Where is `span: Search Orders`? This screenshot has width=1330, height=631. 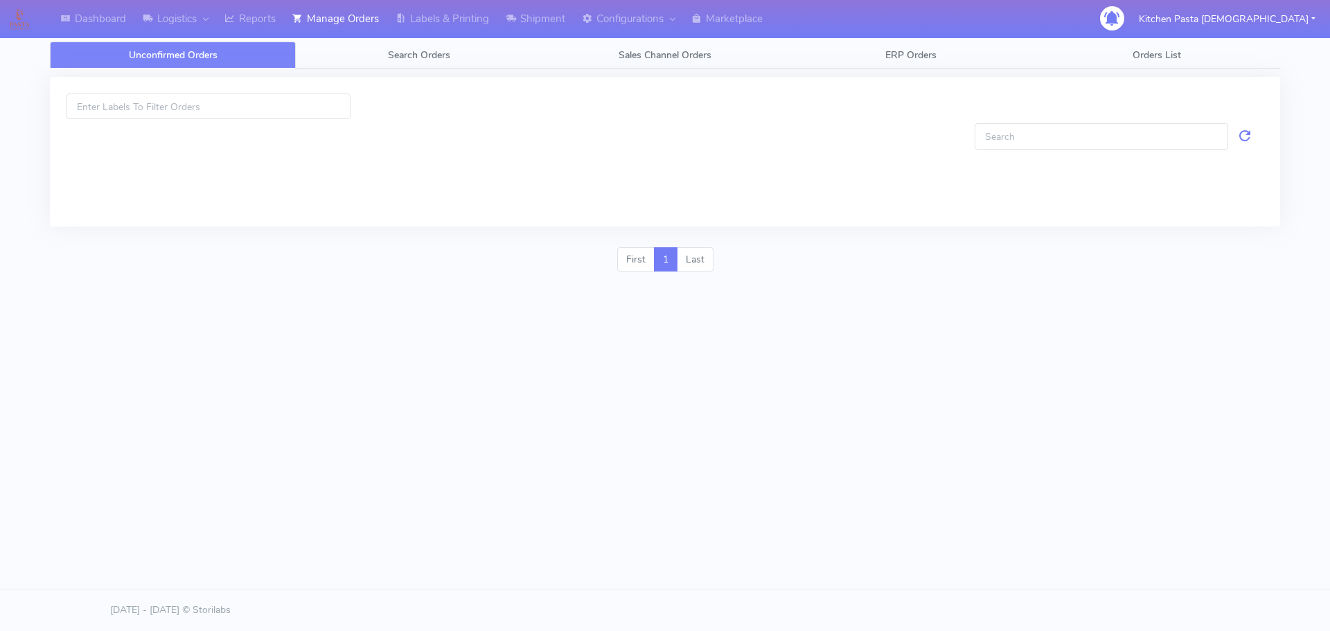
span: Search Orders is located at coordinates (419, 55).